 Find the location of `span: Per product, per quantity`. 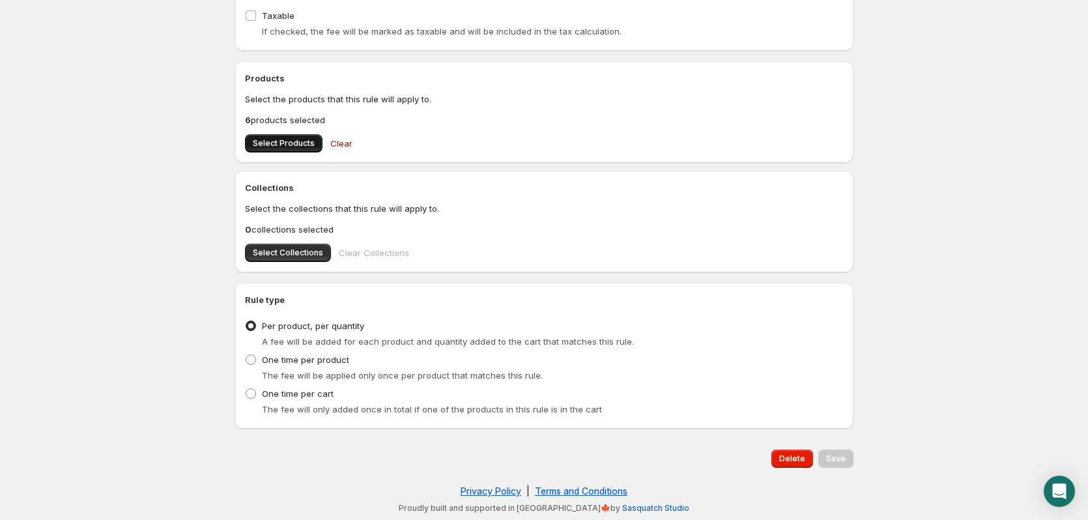

span: Per product, per quantity is located at coordinates (313, 326).